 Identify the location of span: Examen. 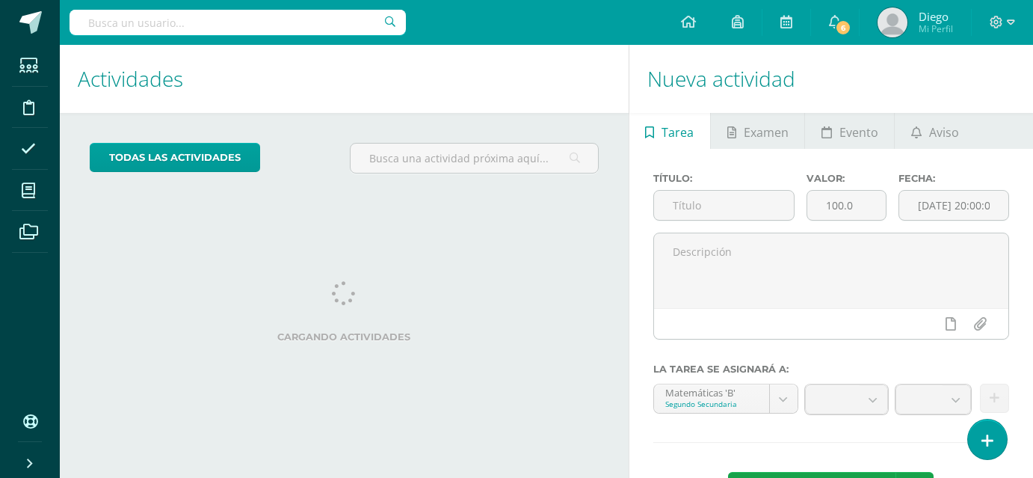
(766, 132).